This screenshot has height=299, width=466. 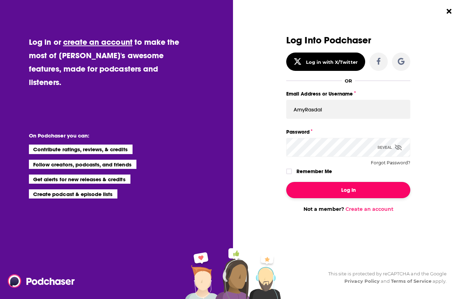 I want to click on button: Log In, so click(x=348, y=190).